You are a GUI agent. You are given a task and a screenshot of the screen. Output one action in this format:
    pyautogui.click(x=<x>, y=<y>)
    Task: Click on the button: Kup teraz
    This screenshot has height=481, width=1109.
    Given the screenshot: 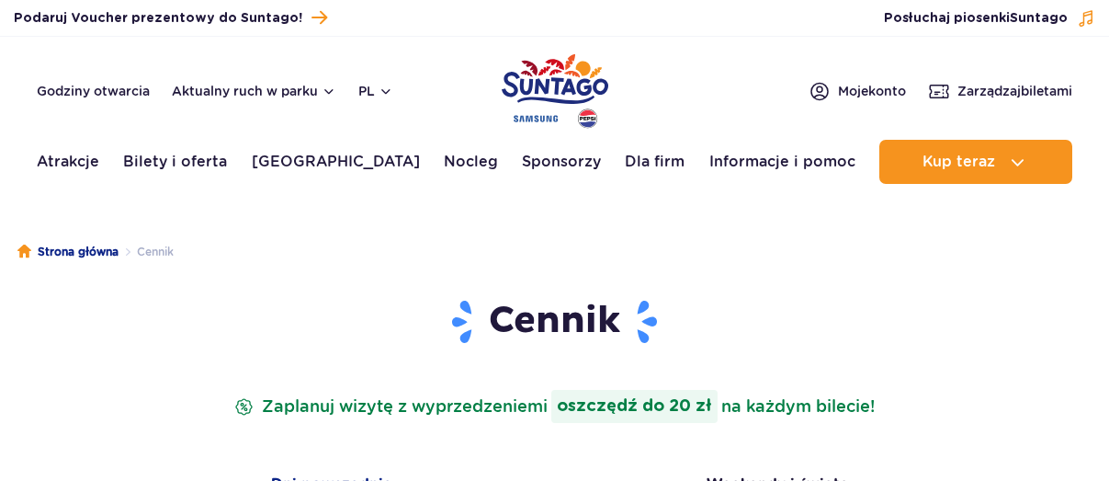 What is the action you would take?
    pyautogui.click(x=976, y=162)
    